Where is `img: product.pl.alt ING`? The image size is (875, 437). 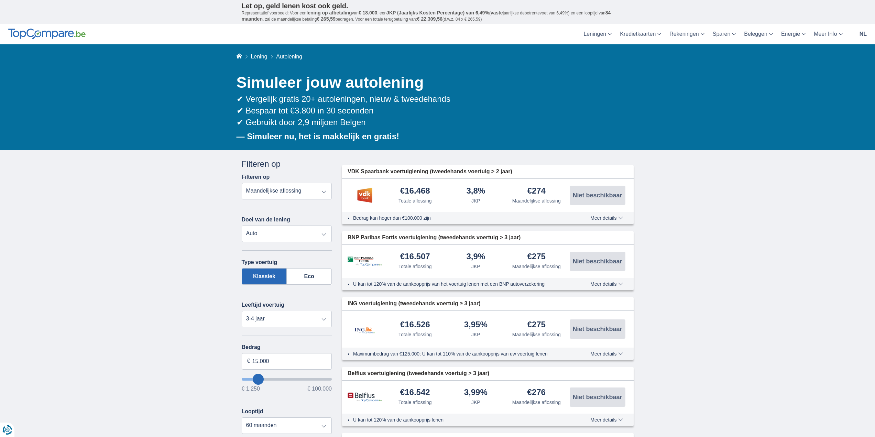 img: product.pl.alt ING is located at coordinates (365, 329).